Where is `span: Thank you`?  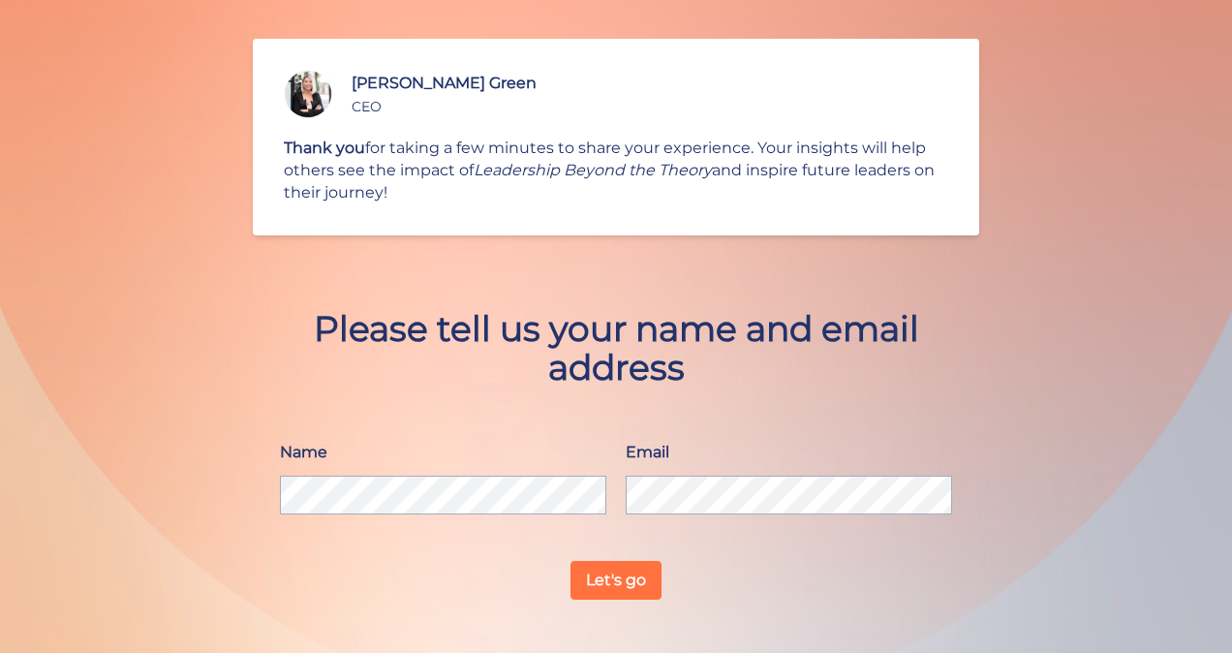 span: Thank you is located at coordinates (324, 147).